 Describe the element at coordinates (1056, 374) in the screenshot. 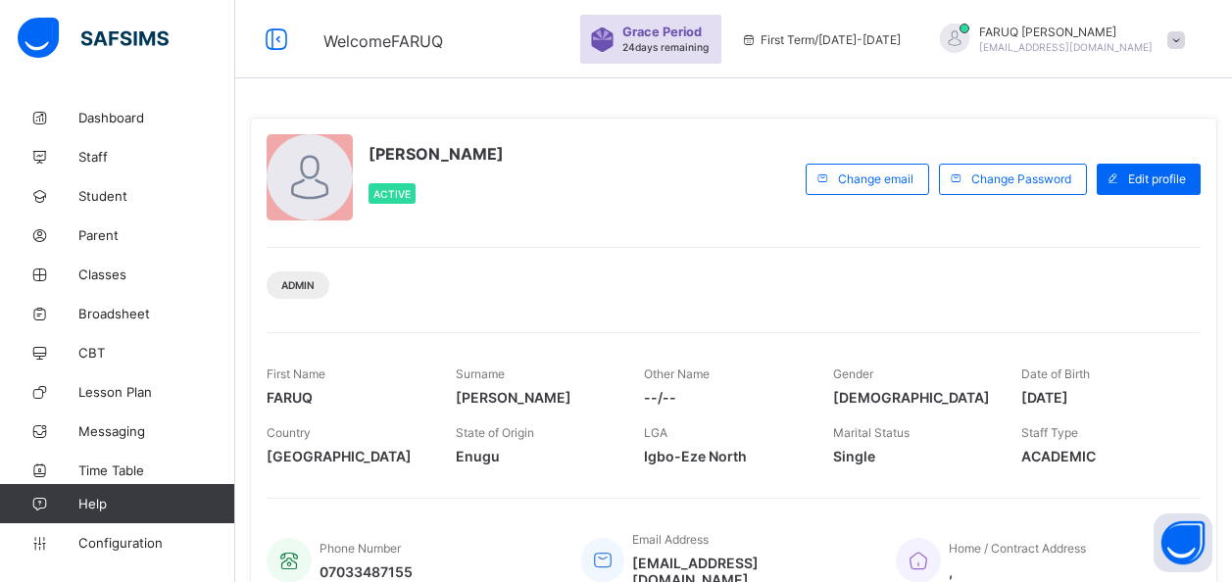

I see `span: Date of Birth` at that location.